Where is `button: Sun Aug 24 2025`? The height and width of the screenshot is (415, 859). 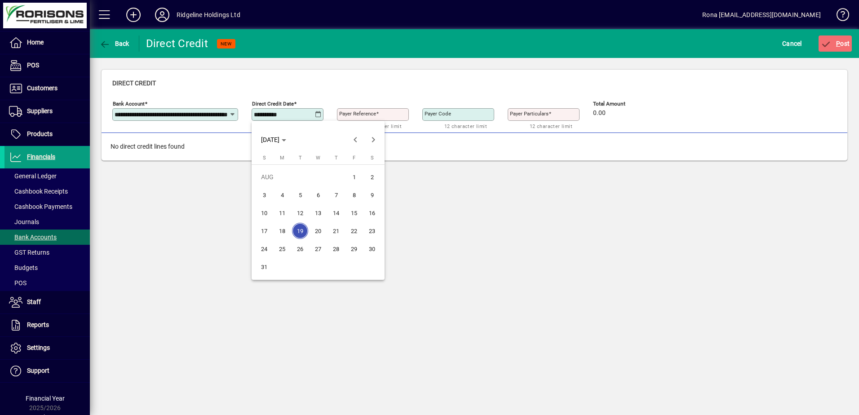
button: Sun Aug 24 2025 is located at coordinates (264, 249).